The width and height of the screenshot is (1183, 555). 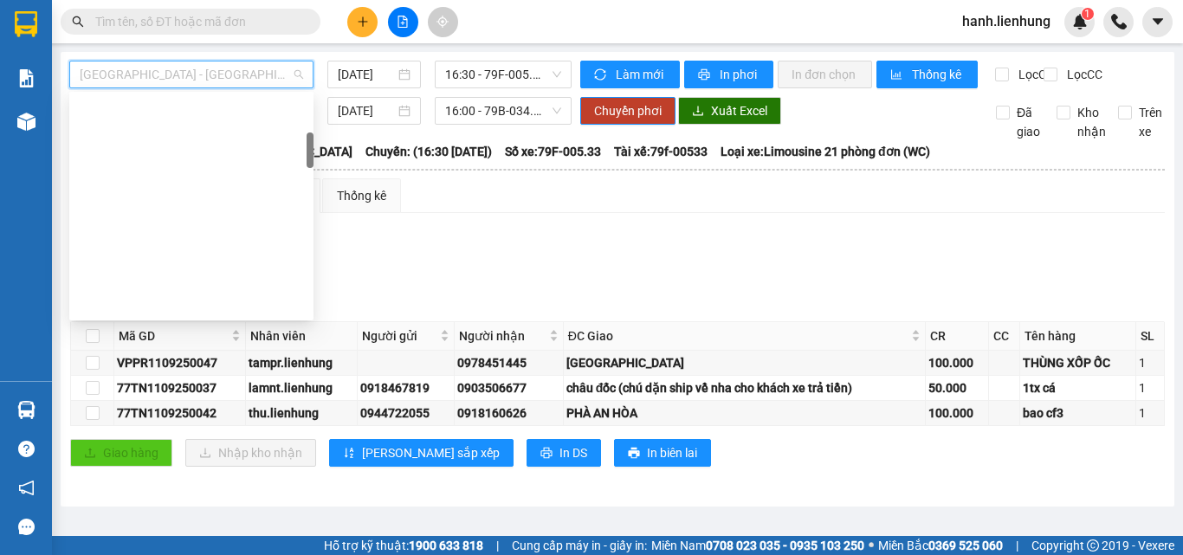 I want to click on span: In phơi, so click(x=740, y=74).